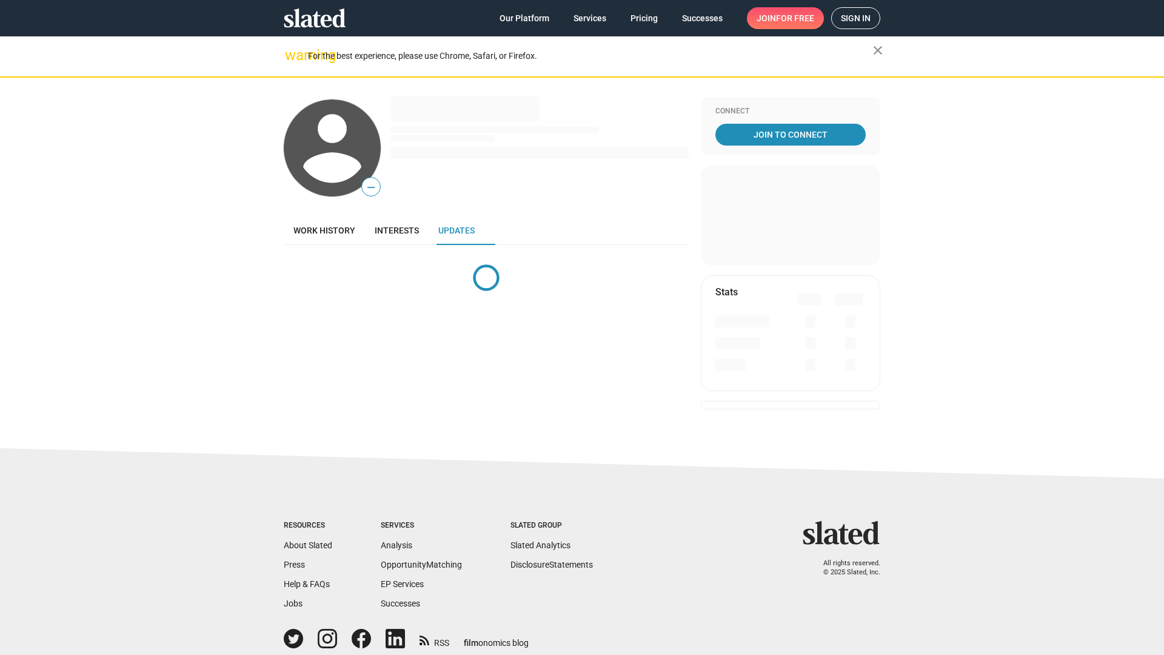  What do you see at coordinates (421, 525) in the screenshot?
I see `div: Services` at bounding box center [421, 525].